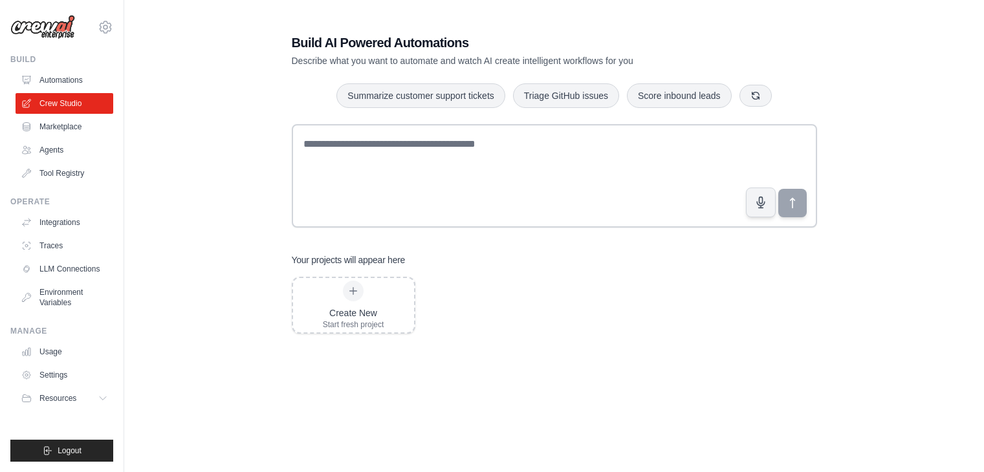 This screenshot has width=984, height=472. I want to click on button: Score inbound leads, so click(679, 96).